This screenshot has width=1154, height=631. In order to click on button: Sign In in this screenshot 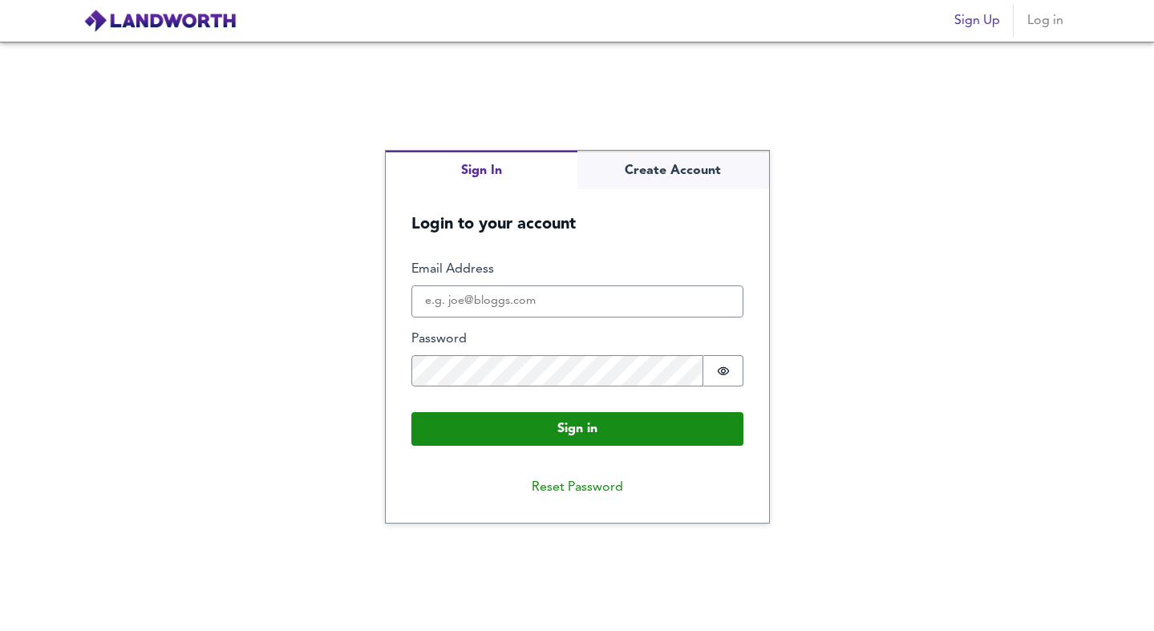, I will do `click(481, 170)`.